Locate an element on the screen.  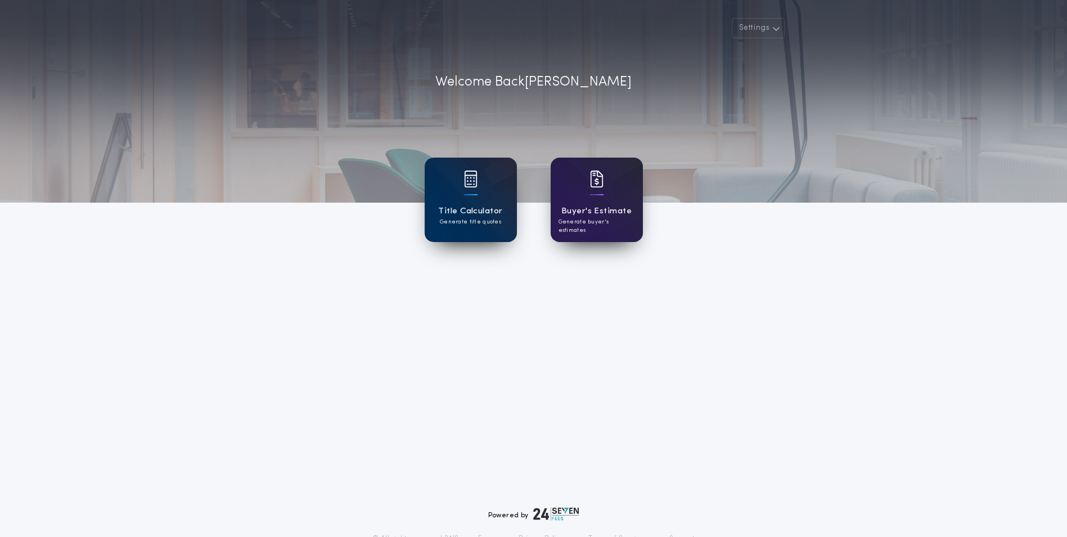
button: Settings is located at coordinates (758, 28).